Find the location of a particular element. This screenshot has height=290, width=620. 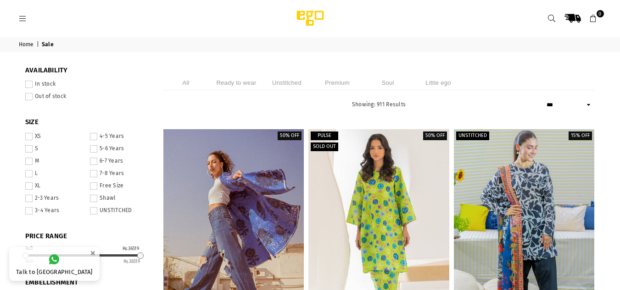

span: Availability is located at coordinates (87, 71).